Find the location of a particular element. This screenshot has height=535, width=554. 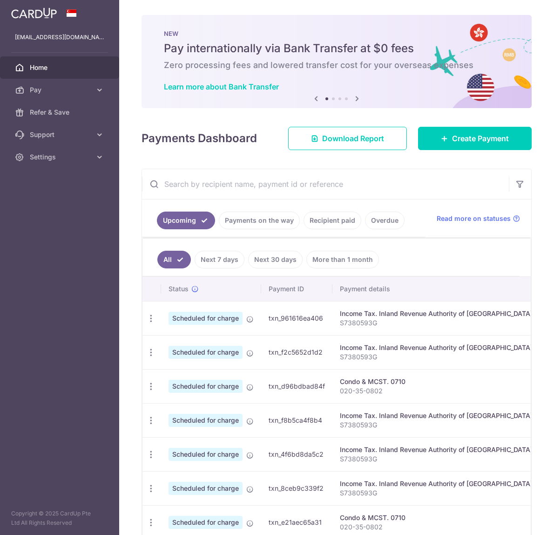

input: Search by recipient name, payment id or reference is located at coordinates (326, 184).